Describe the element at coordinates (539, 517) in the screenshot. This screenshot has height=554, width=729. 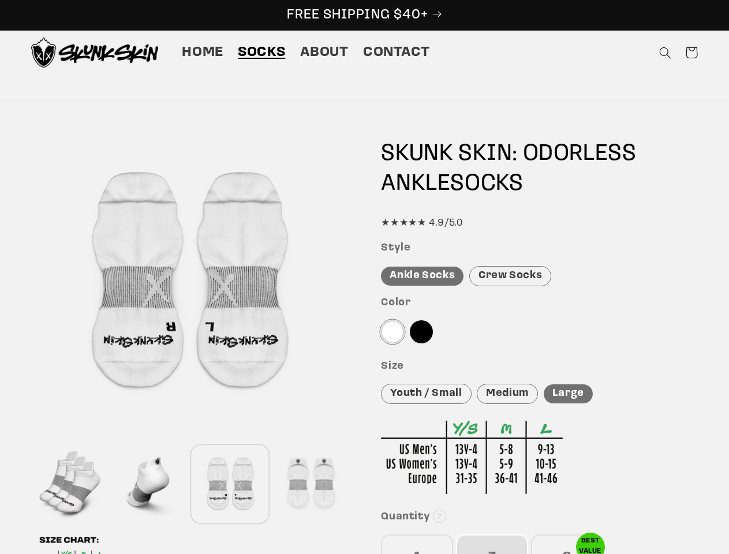
I see `h3: Quantity` at that location.